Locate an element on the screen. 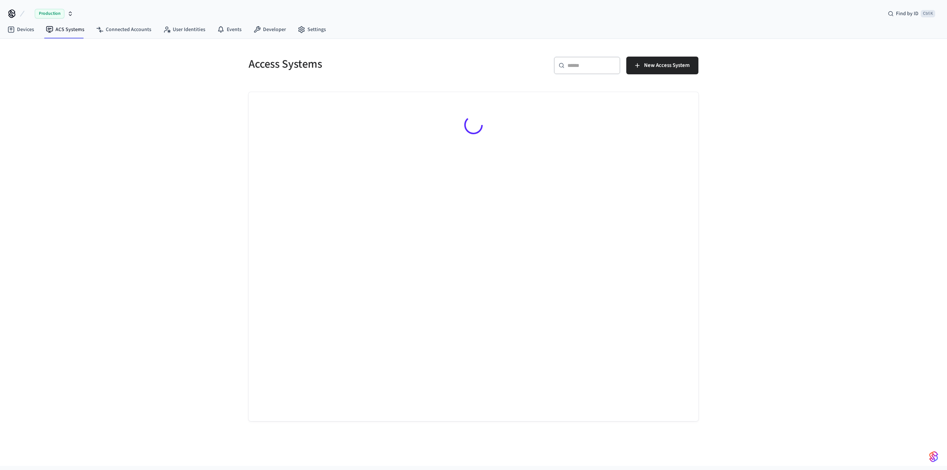  button: New Access System is located at coordinates (662, 65).